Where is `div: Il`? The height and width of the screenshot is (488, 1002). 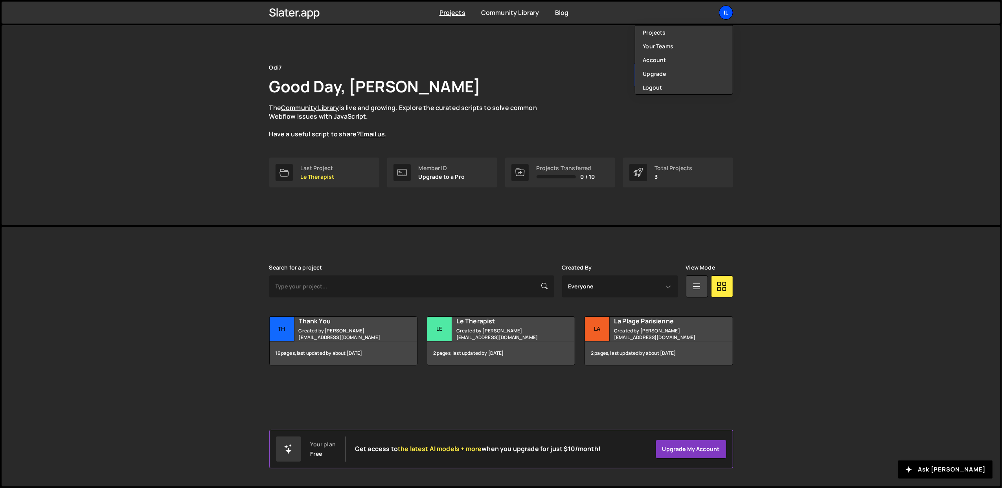
div: Il is located at coordinates (726, 13).